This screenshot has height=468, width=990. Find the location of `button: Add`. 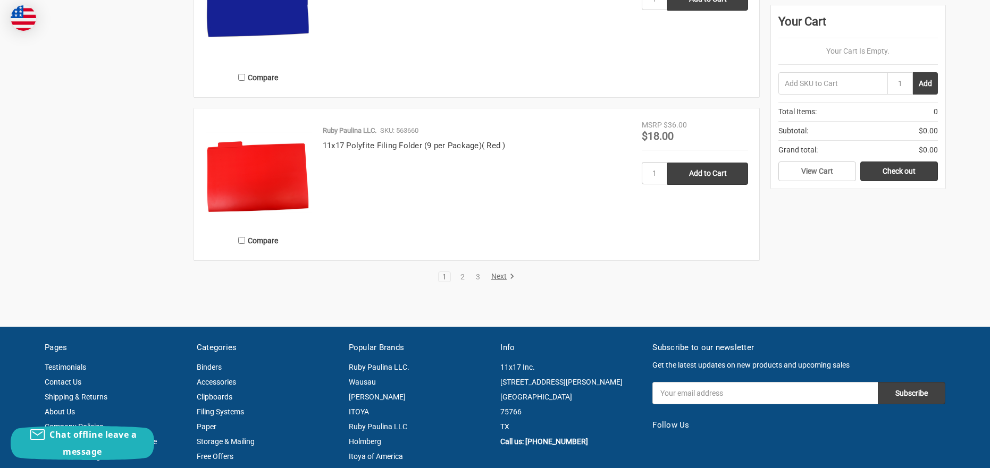

button: Add is located at coordinates (925, 83).